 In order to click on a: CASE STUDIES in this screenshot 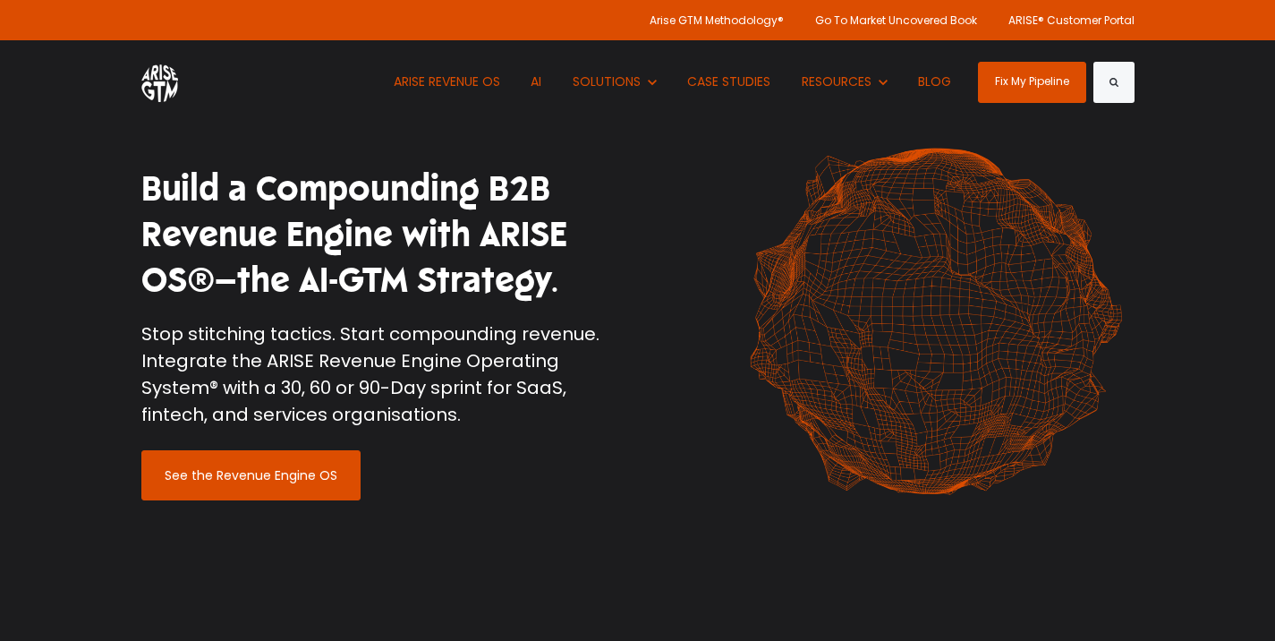, I will do `click(729, 81)`.